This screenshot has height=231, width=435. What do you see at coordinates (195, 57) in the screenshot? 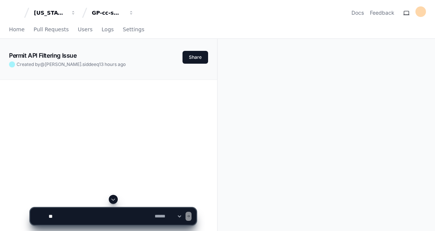
I see `button: Share` at bounding box center [195, 57].